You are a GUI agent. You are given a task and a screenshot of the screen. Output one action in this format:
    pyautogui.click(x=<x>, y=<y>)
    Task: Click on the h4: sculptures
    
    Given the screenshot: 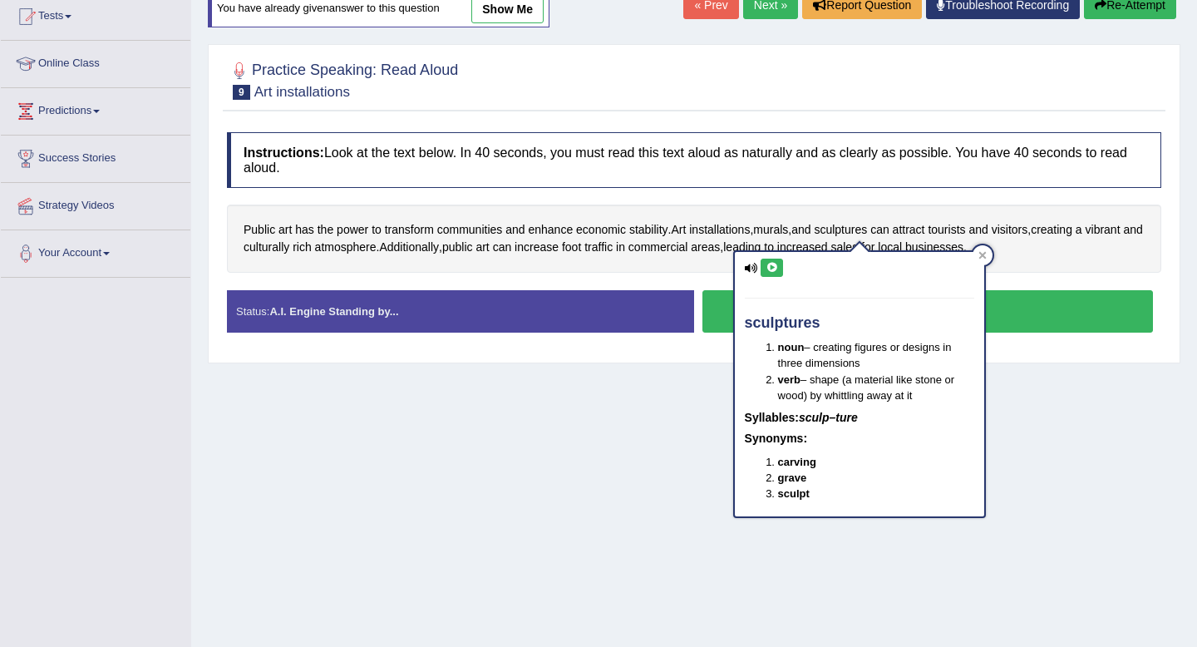 What is the action you would take?
    pyautogui.click(x=859, y=323)
    